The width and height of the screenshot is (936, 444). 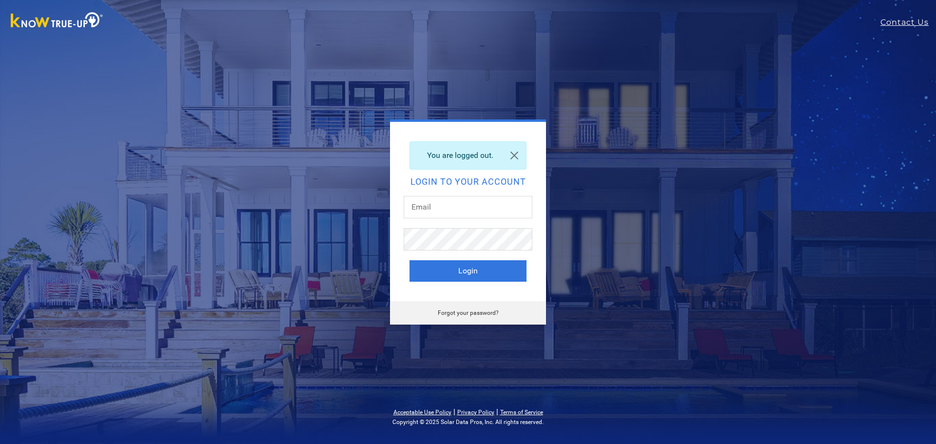 What do you see at coordinates (908, 22) in the screenshot?
I see `a: Contact Us` at bounding box center [908, 22].